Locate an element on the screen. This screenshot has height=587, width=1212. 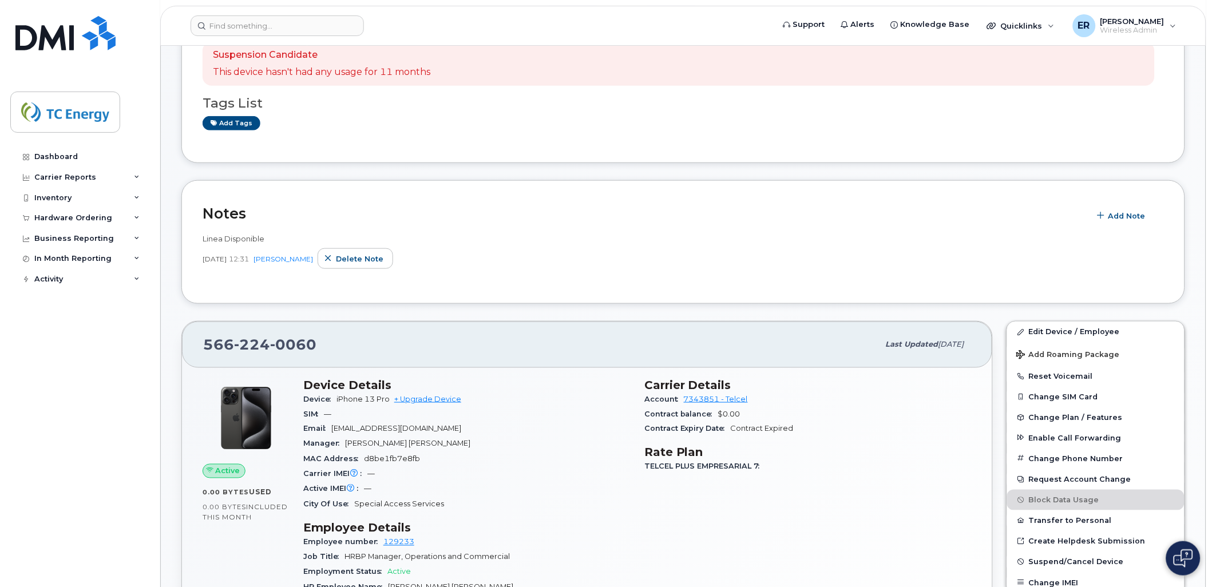
h3: Tags List is located at coordinates (683, 103).